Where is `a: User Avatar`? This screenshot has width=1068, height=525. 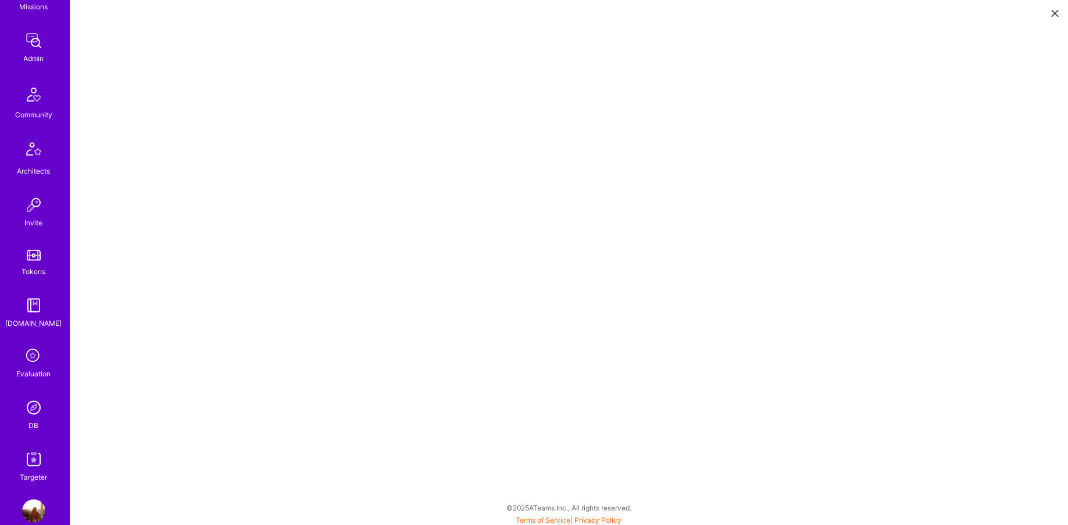
a: User Avatar is located at coordinates (34, 511).